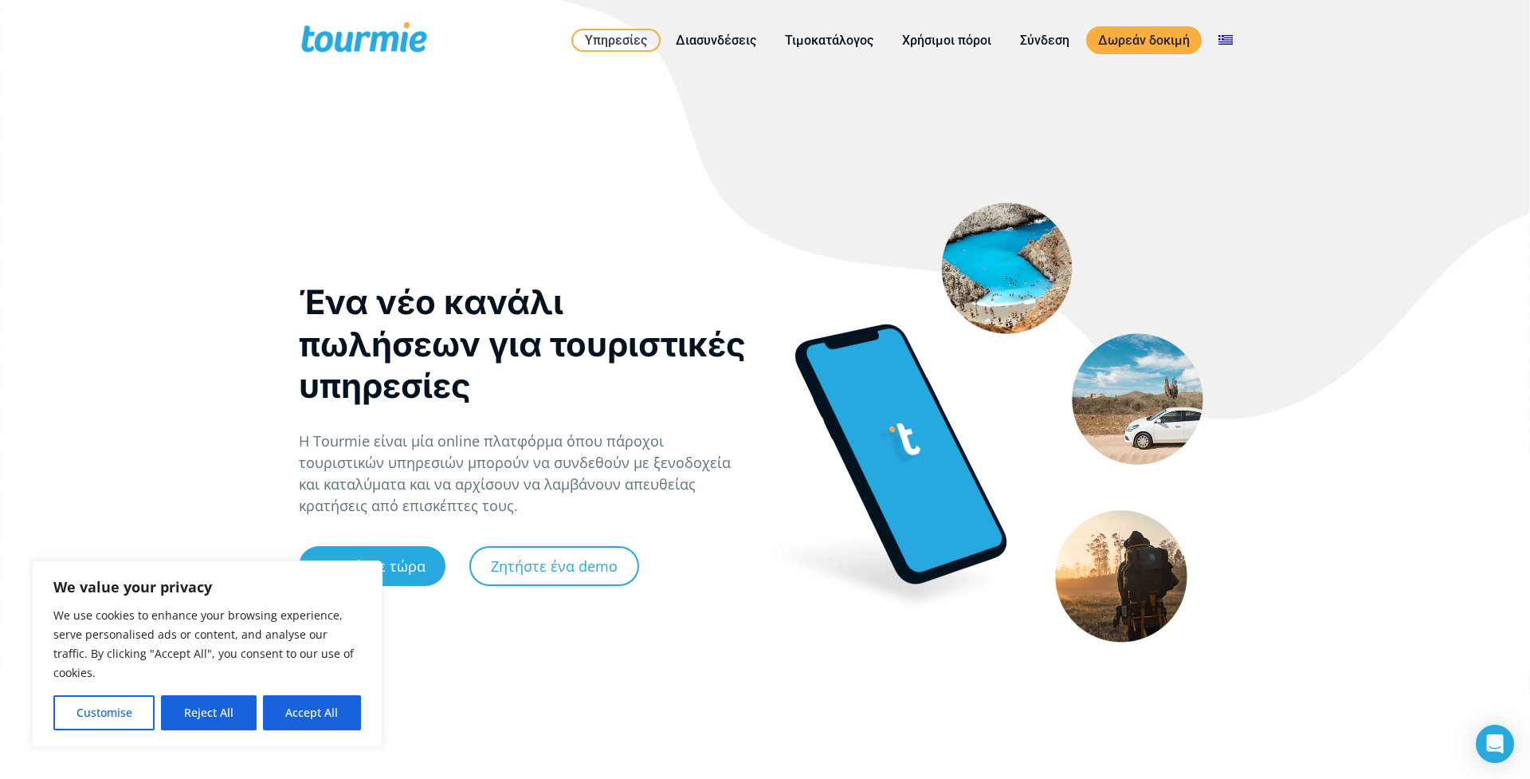 Image resolution: width=1530 pixels, height=779 pixels. I want to click on a: Ξεκινήστε τώρα, so click(372, 566).